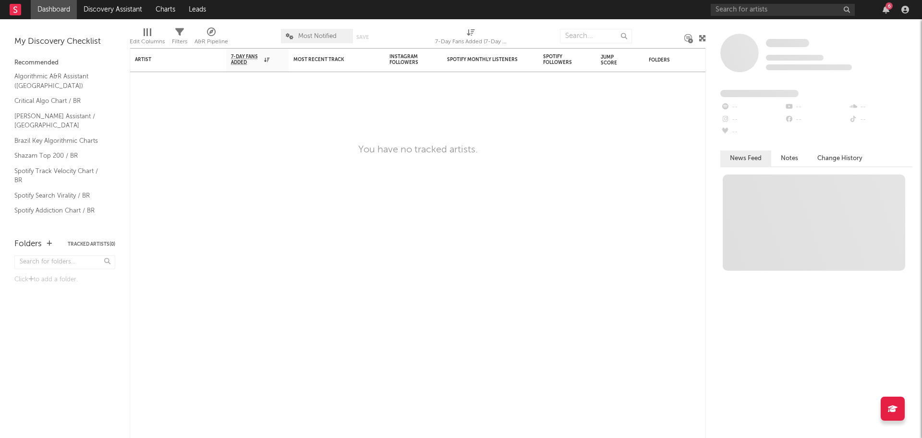  What do you see at coordinates (613, 60) in the screenshot?
I see `div: Jump Score` at bounding box center [613, 60].